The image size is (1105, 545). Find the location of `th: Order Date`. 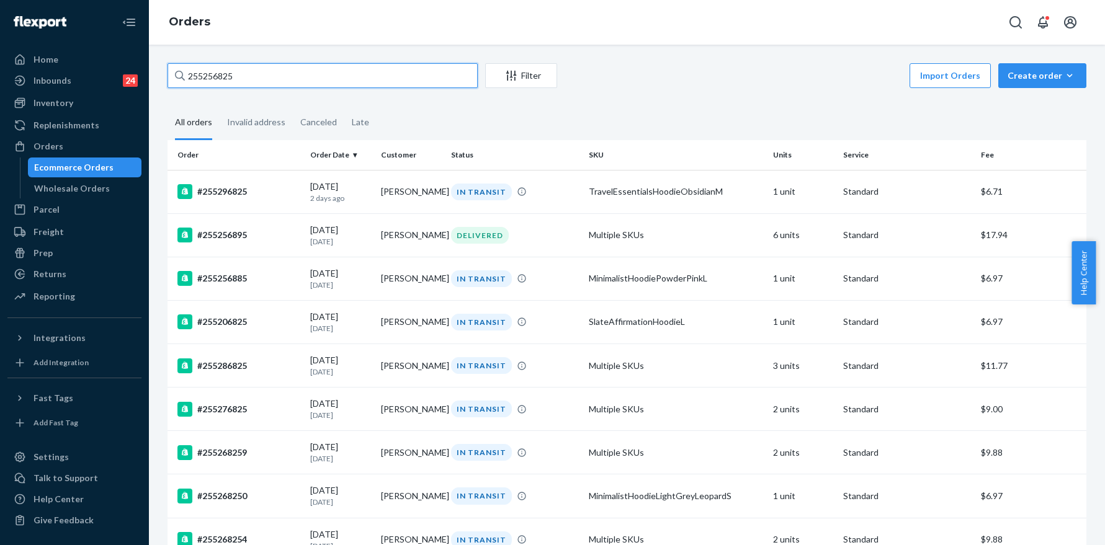

th: Order Date is located at coordinates (341, 155).